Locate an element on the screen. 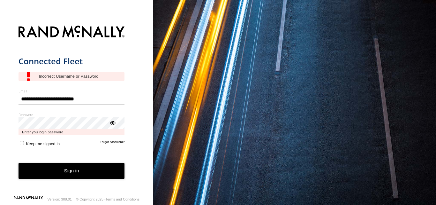 This screenshot has width=436, height=205. button: Sign in is located at coordinates (72, 171).